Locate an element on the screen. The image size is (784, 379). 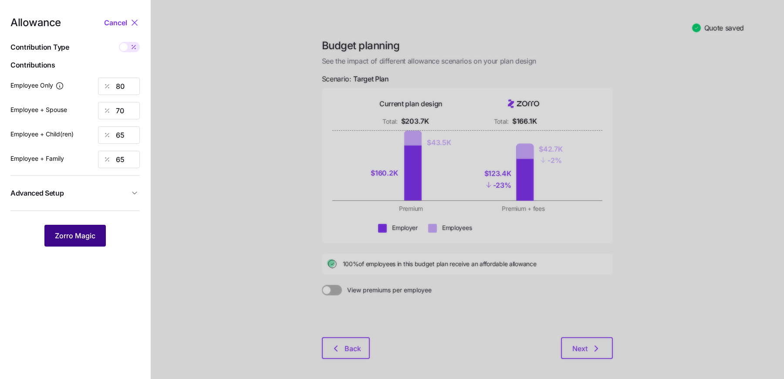
label: Employee + Family is located at coordinates (37, 159).